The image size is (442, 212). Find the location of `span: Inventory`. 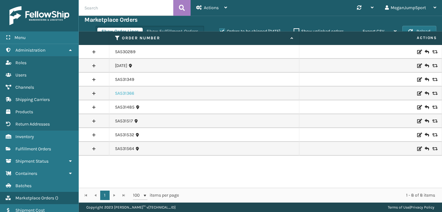

span: Inventory is located at coordinates (25, 137).